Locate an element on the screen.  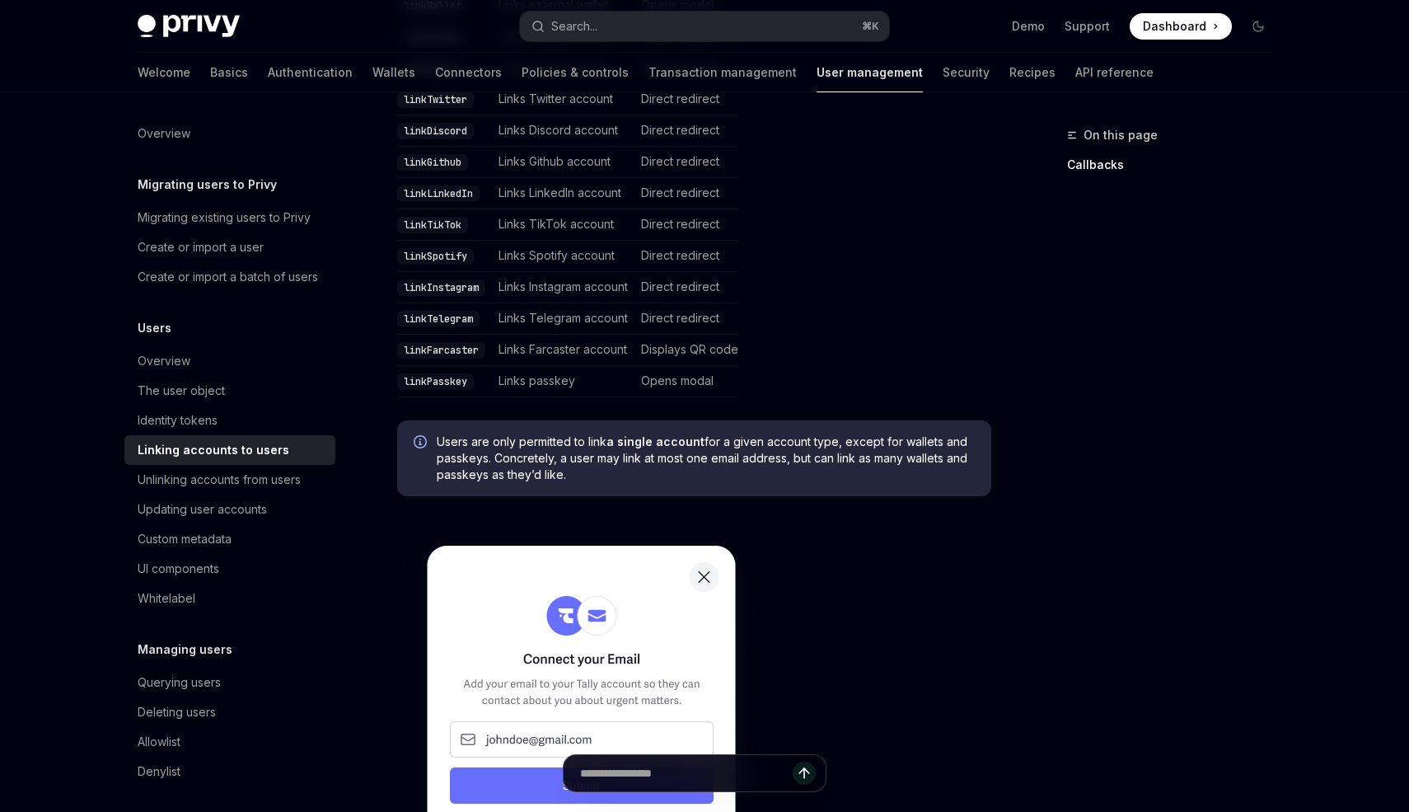
td: Links Instagram account is located at coordinates (563, 288).